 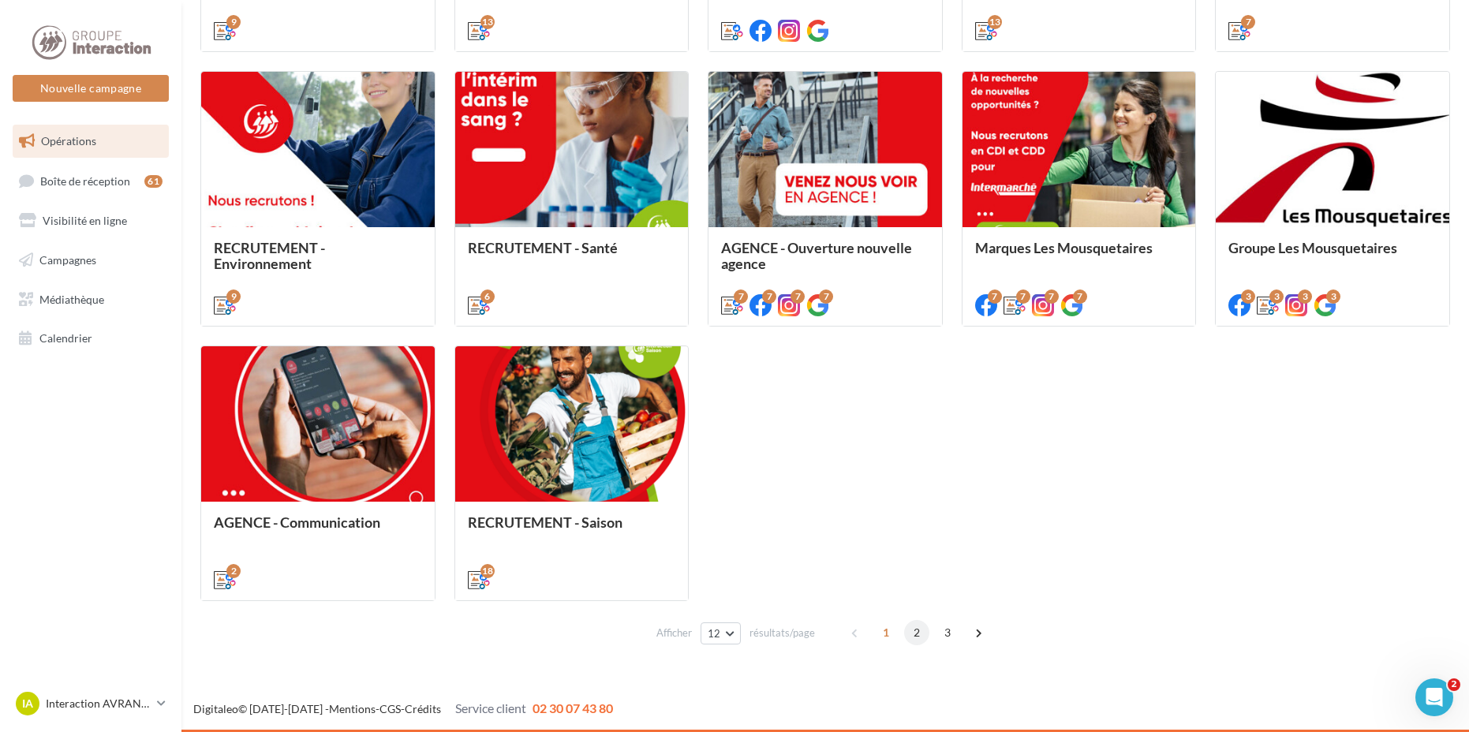 I want to click on span: 1, so click(x=886, y=633).